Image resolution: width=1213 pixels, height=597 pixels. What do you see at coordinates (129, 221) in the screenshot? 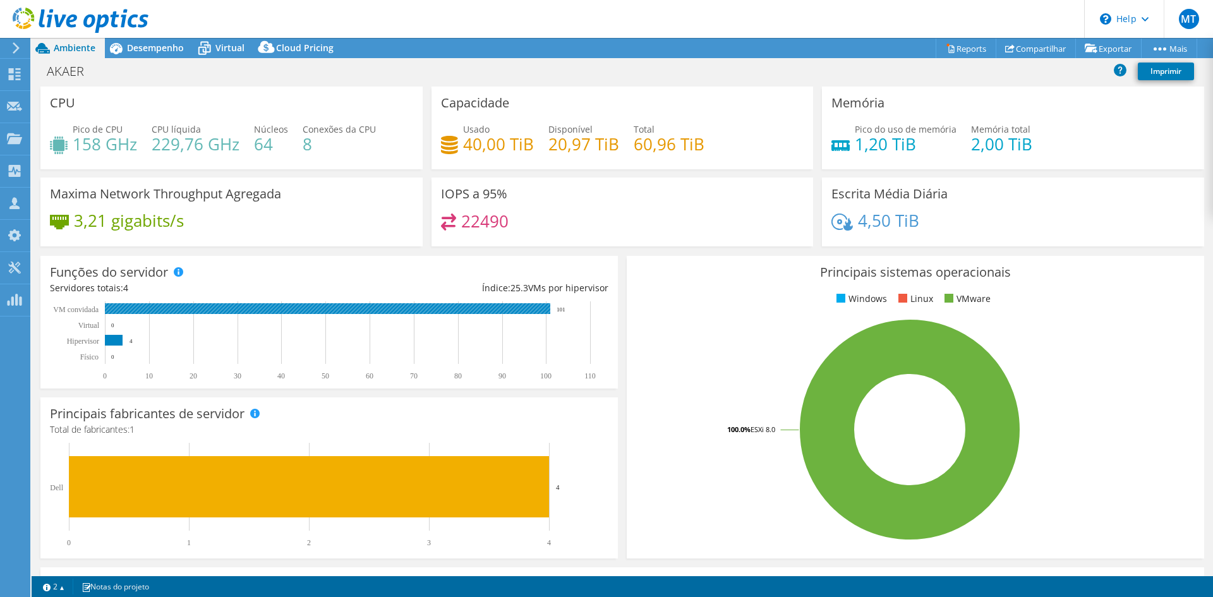
I see `h4: 3,21 gigabits/s` at bounding box center [129, 221].